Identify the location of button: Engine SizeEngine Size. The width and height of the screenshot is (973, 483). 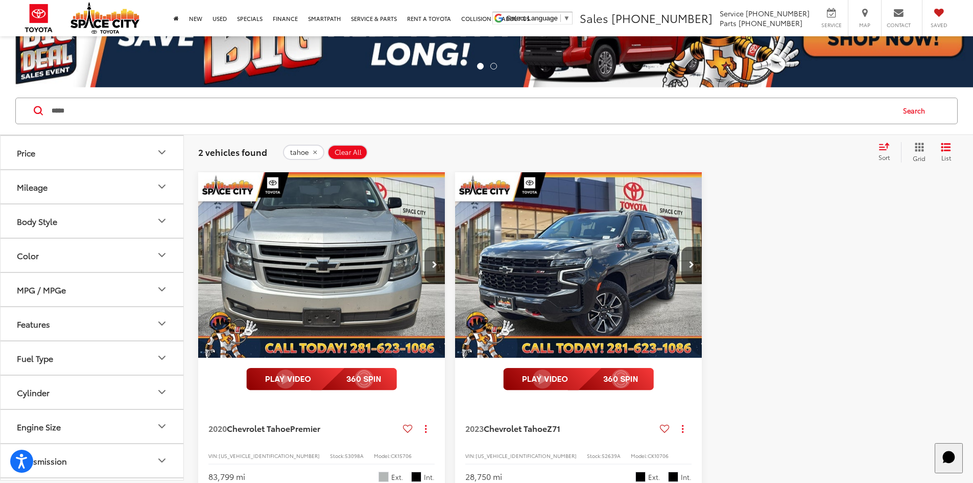
(92, 426).